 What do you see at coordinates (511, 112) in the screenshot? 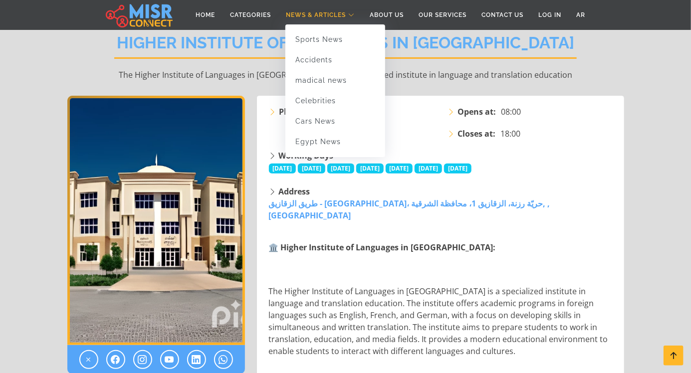
I see `span: 08:00` at bounding box center [511, 112].